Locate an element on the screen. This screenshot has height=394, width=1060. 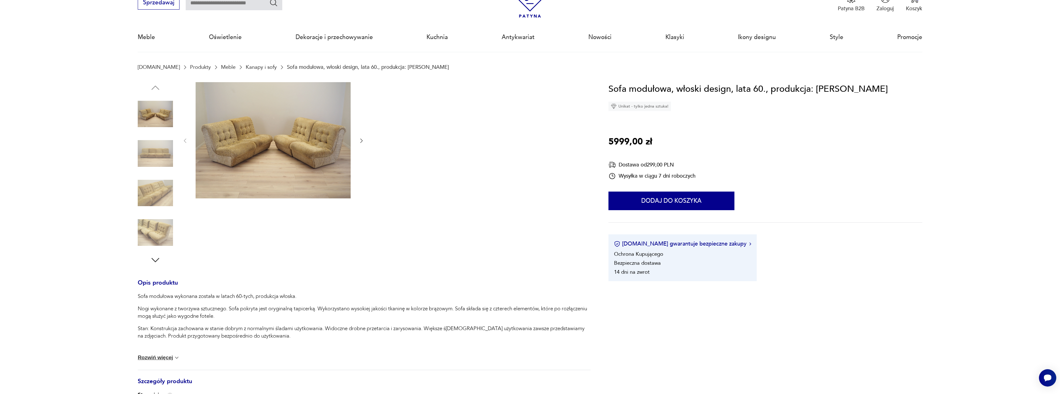
a: Style is located at coordinates (837, 37).